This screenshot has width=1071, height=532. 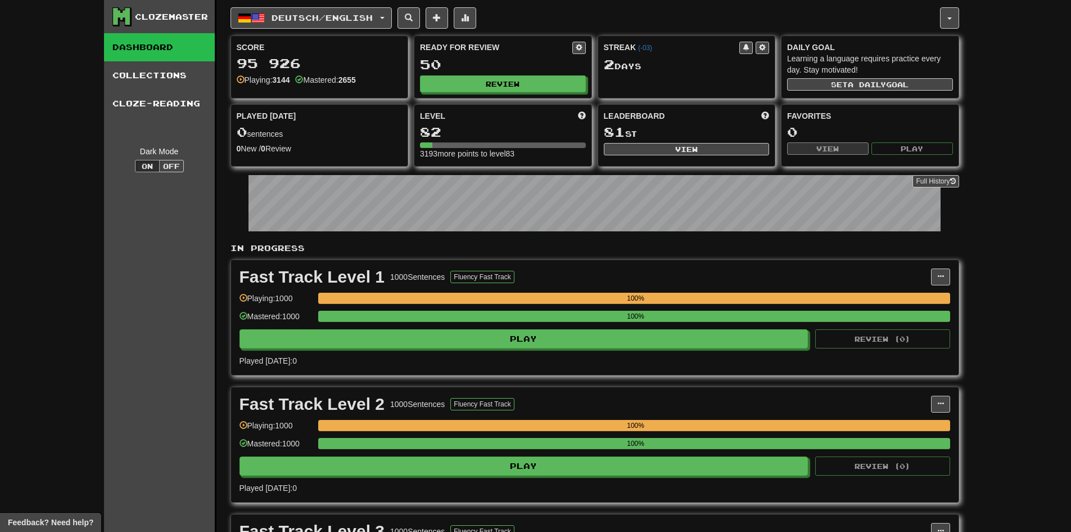 I want to click on a: (-03), so click(x=645, y=48).